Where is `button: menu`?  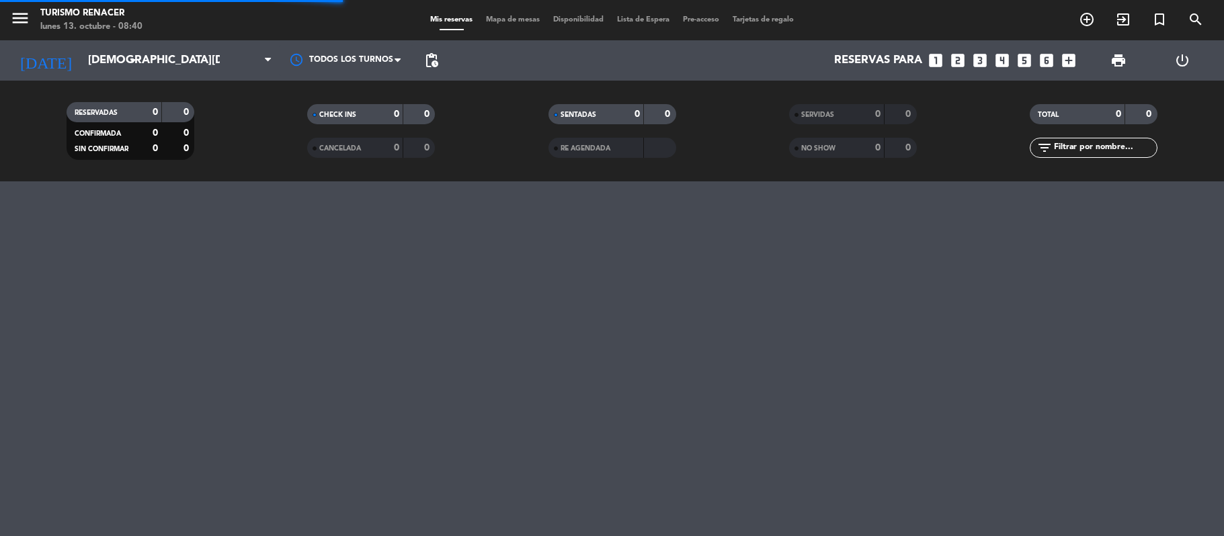
button: menu is located at coordinates (20, 20).